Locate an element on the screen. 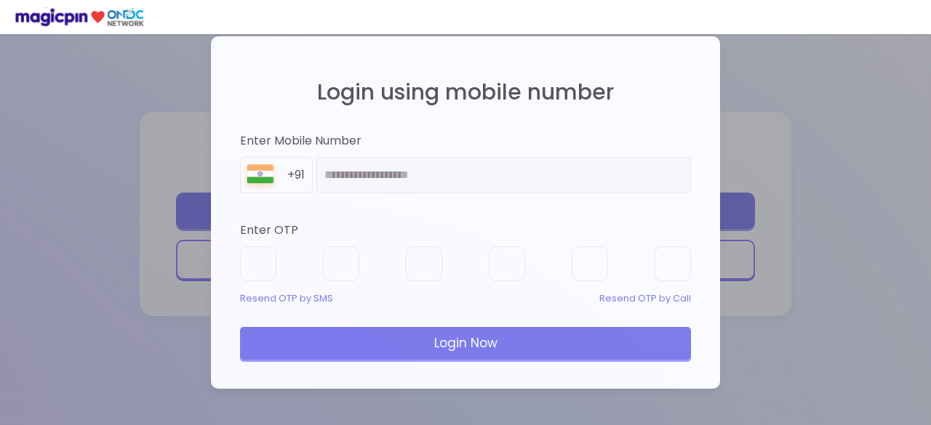 Image resolution: width=931 pixels, height=425 pixels. div: Enter OTP is located at coordinates (465, 231).